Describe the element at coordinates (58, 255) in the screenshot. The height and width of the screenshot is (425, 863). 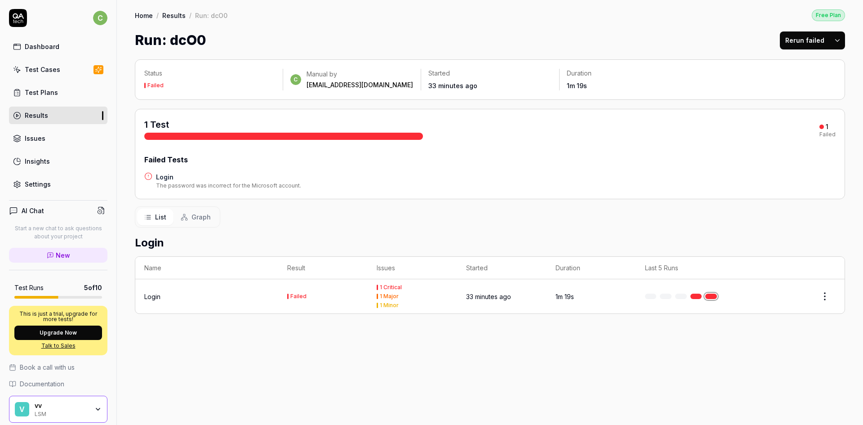
I see `a: New` at that location.